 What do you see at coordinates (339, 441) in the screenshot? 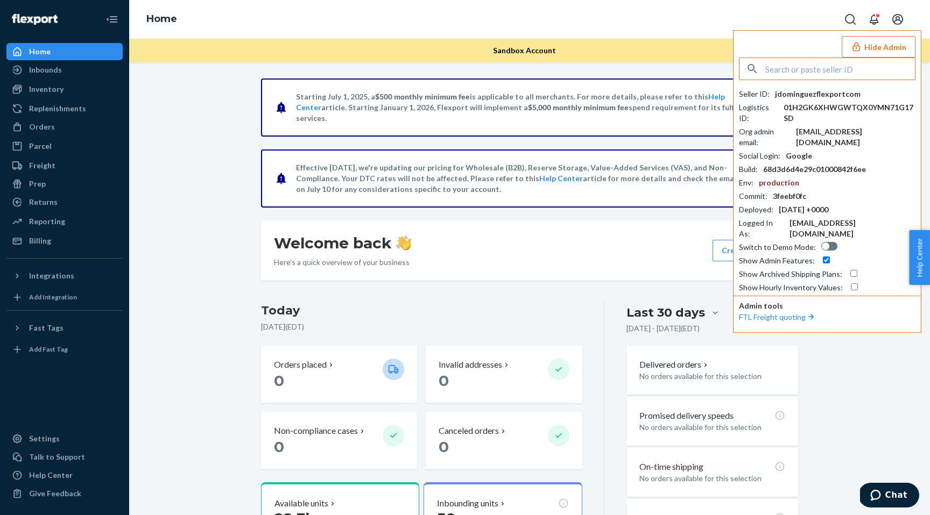
I see `button: Non-compliance cases 0` at bounding box center [339, 441].